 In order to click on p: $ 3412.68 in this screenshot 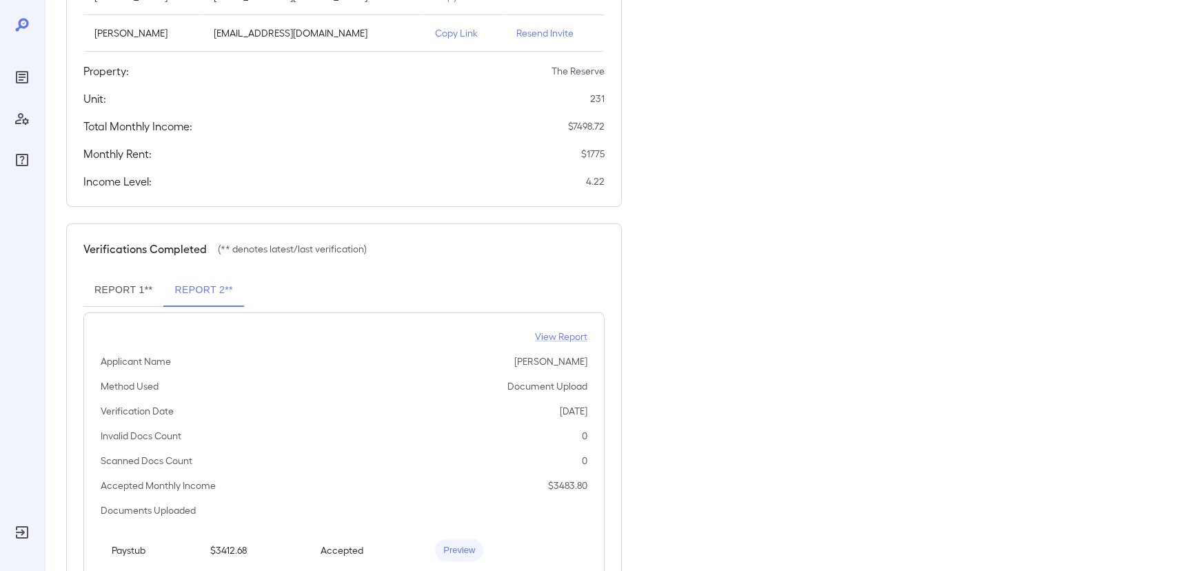, I will do `click(254, 550)`.